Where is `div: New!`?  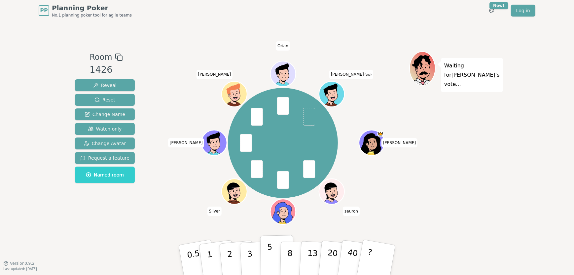 div: New! is located at coordinates (499, 6).